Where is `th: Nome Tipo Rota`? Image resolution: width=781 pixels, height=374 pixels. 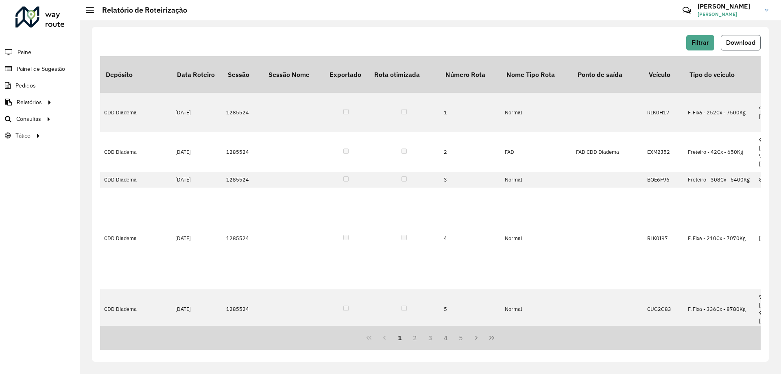
th: Nome Tipo Rota is located at coordinates (536, 74).